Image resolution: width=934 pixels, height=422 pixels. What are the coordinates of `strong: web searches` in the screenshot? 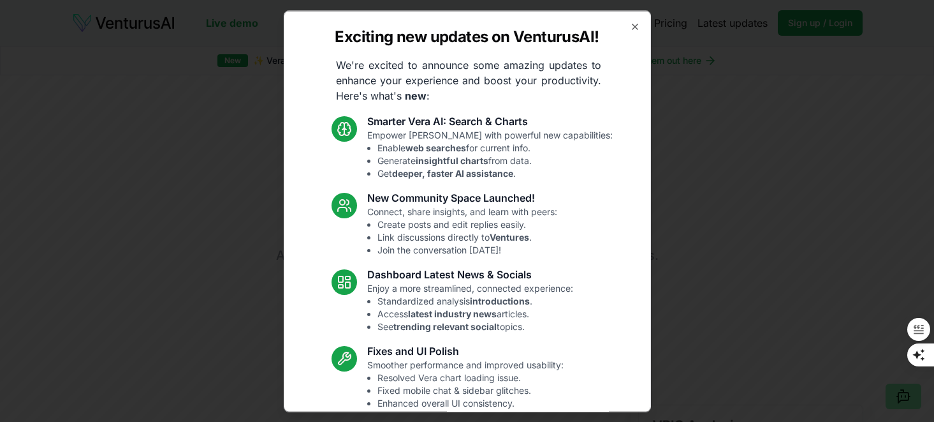 It's located at (436, 147).